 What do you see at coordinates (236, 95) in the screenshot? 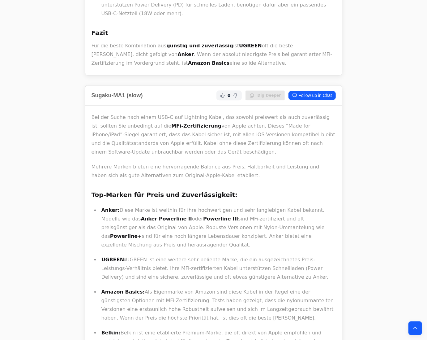
I see `button: Not Helpful` at bounding box center [236, 95].